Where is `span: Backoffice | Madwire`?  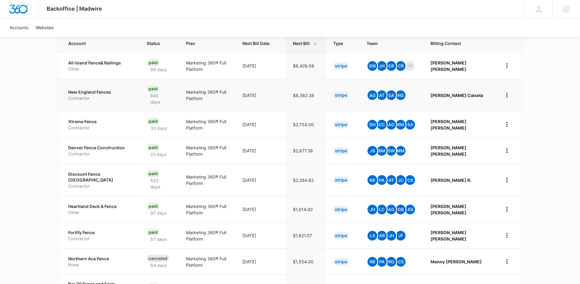
span: Backoffice | Madwire is located at coordinates (74, 9).